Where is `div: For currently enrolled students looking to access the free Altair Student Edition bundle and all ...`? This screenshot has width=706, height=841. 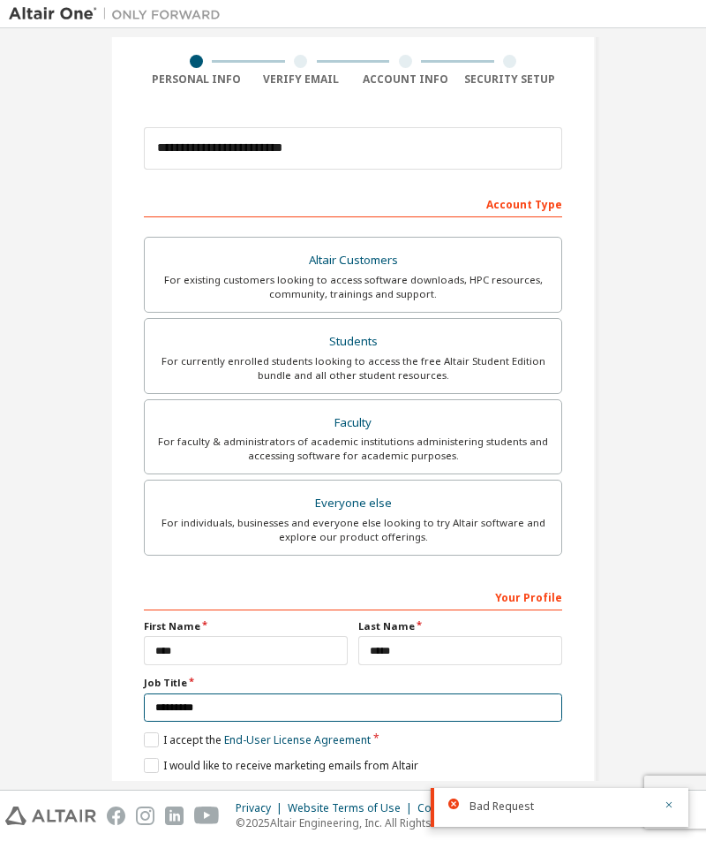 div: For currently enrolled students looking to access the free Altair Student Edition bundle and all ... is located at coordinates (353, 368).